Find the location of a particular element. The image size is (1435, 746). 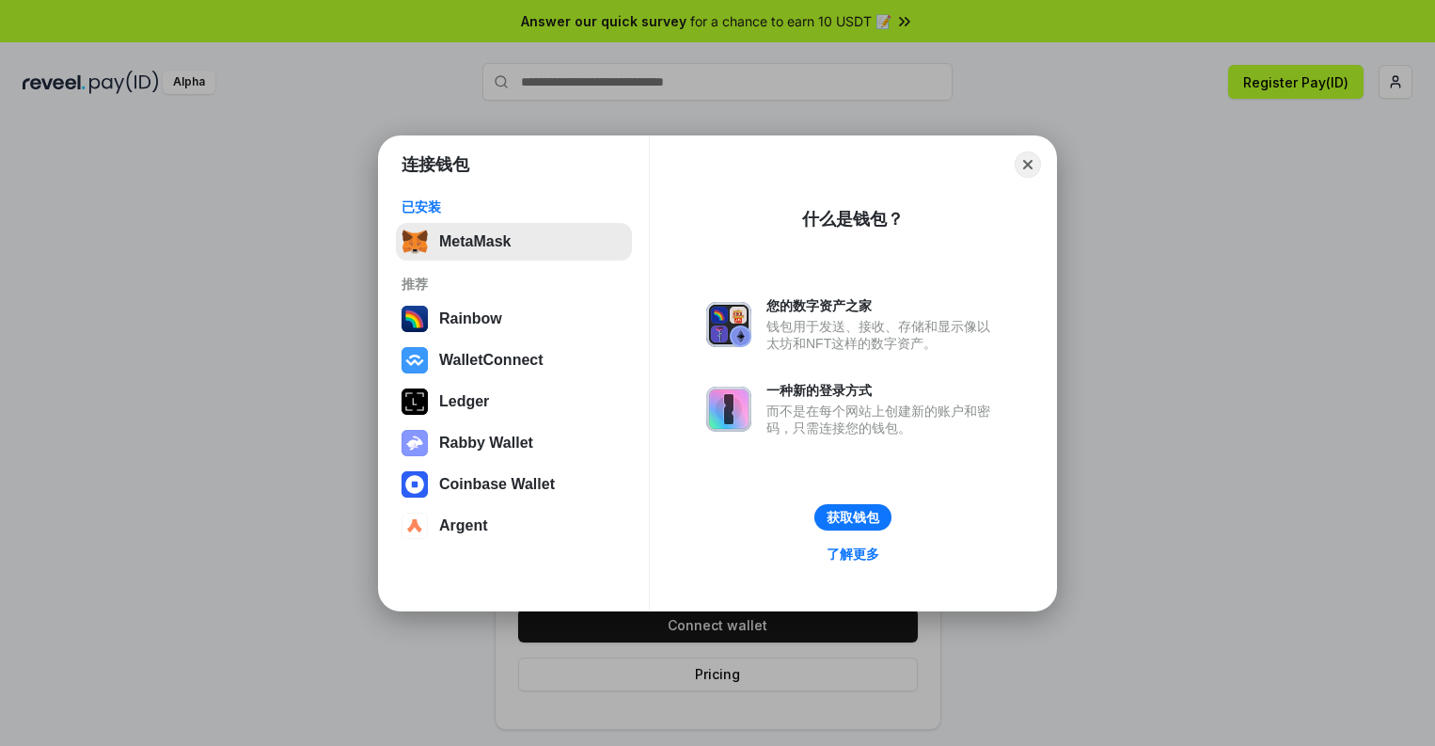

button: WalletConnect is located at coordinates (513, 360).